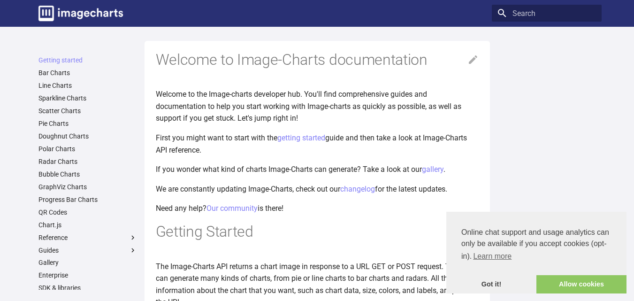  I want to click on a: Pie Charts, so click(88, 123).